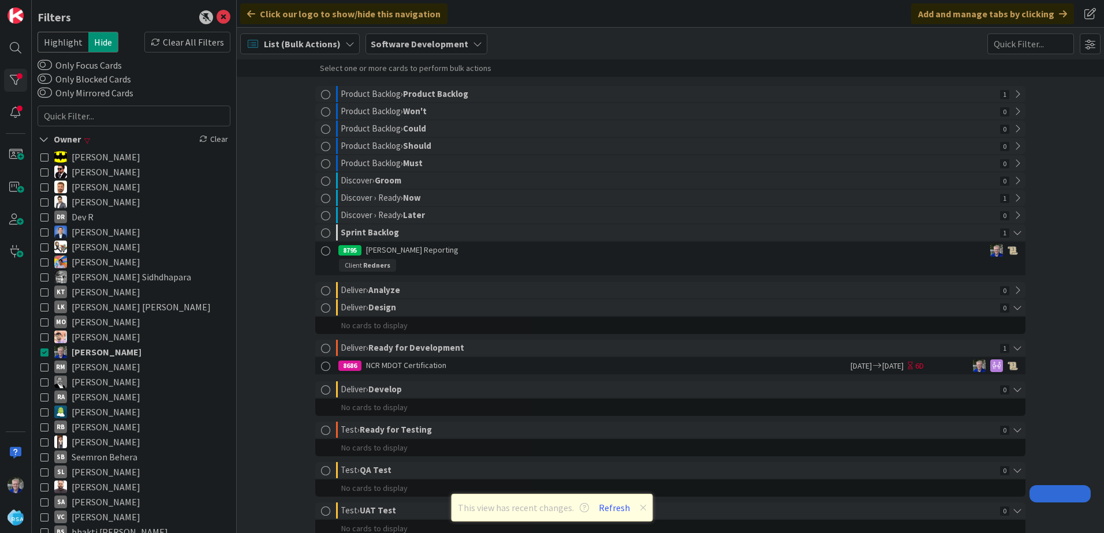  What do you see at coordinates (668, 511) in the screenshot?
I see `div: Test ›` at bounding box center [668, 511].